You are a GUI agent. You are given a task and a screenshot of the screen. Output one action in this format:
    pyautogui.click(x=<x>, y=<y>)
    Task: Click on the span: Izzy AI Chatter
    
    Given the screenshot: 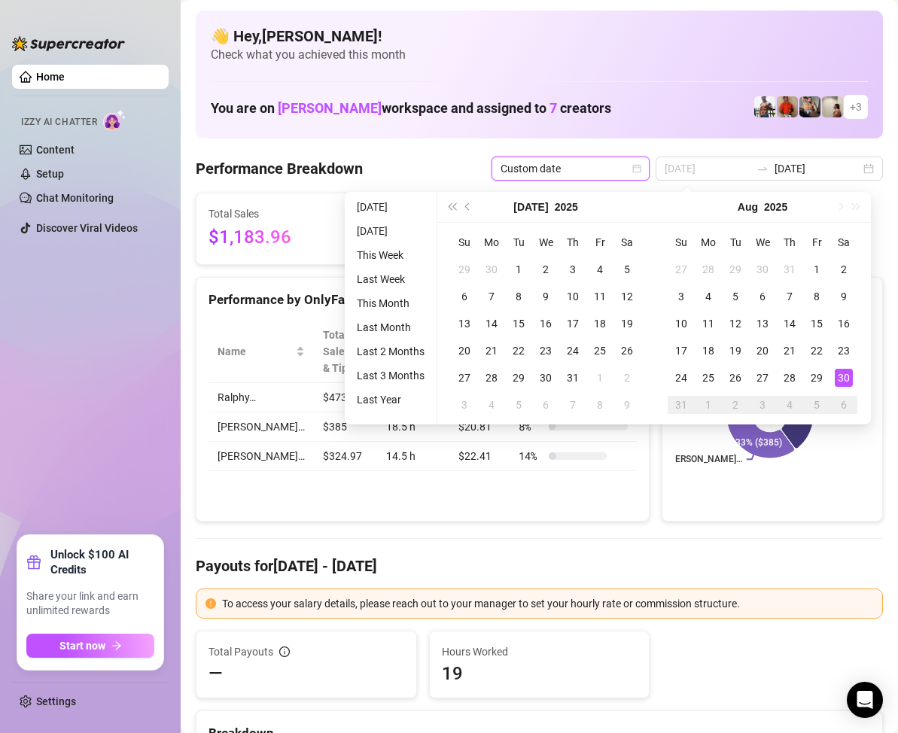 What is the action you would take?
    pyautogui.click(x=59, y=122)
    